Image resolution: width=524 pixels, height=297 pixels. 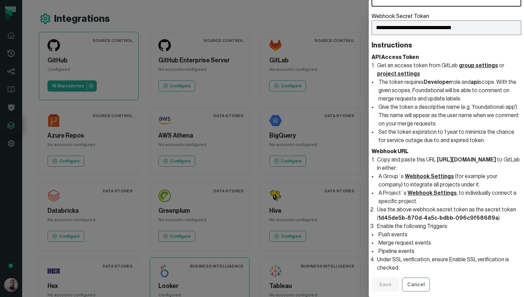 What do you see at coordinates (438, 82) in the screenshot?
I see `text: Developer` at bounding box center [438, 82].